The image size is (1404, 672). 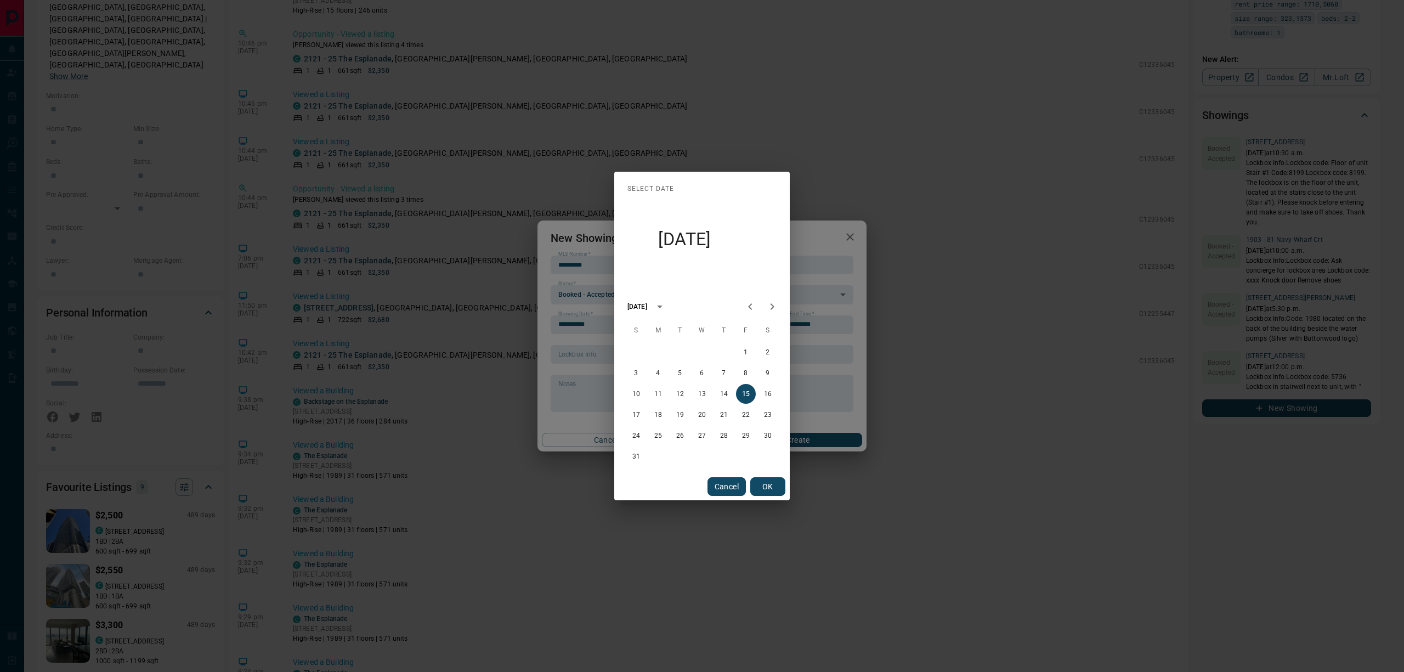 What do you see at coordinates (680, 373) in the screenshot?
I see `button: 5` at bounding box center [680, 373].